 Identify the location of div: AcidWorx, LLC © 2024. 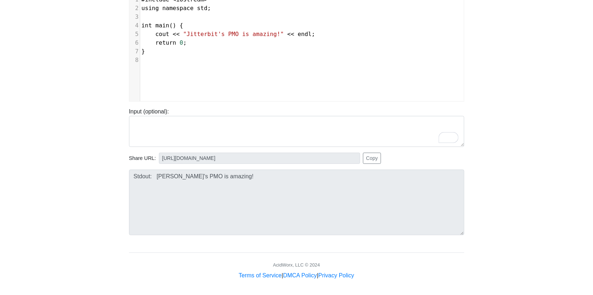
(296, 265).